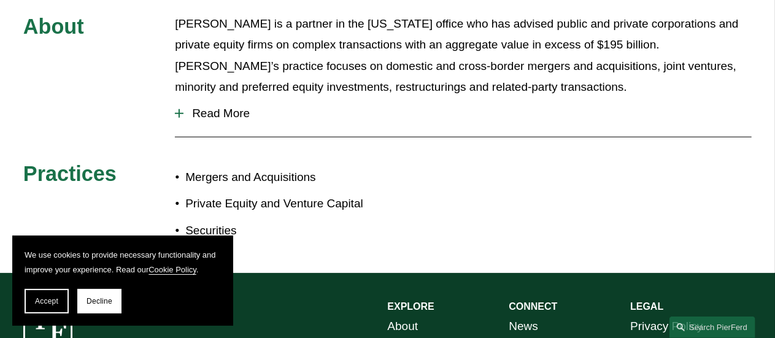 This screenshot has width=775, height=338. Describe the element at coordinates (524, 327) in the screenshot. I see `a: News` at that location.